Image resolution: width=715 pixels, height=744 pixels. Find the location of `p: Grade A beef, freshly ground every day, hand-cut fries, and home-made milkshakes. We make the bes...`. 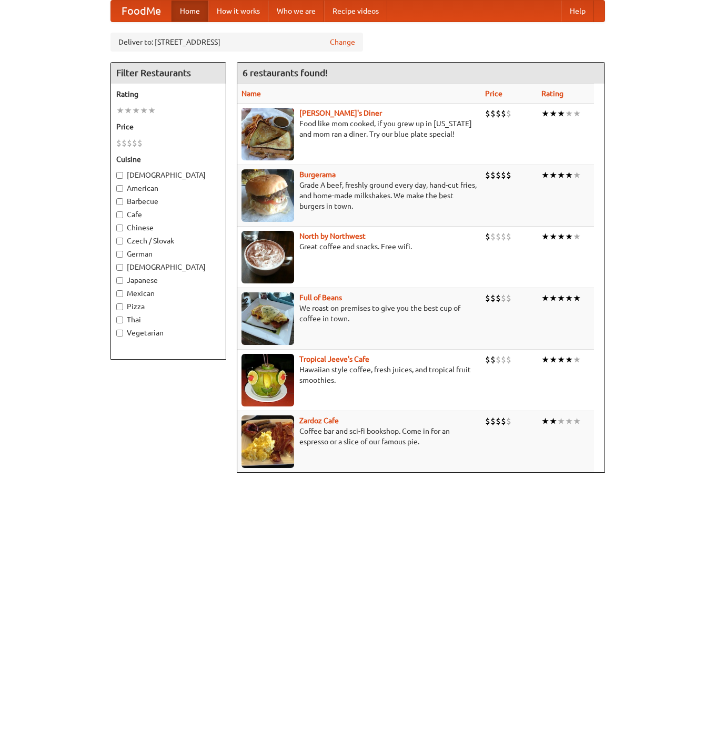

p: Grade A beef, freshly ground every day, hand-cut fries, and home-made milkshakes. We make the bes... is located at coordinates (359, 196).